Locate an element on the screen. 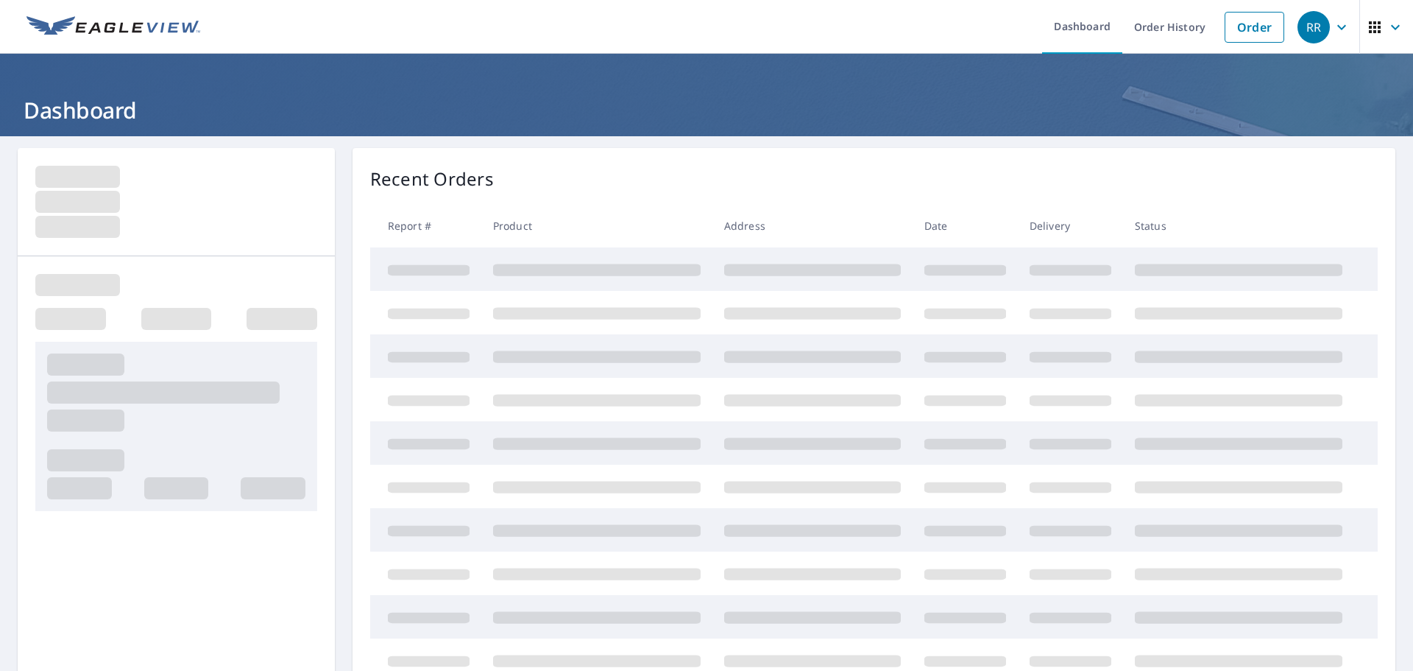 Image resolution: width=1413 pixels, height=671 pixels. p: Recent Orders is located at coordinates (432, 179).